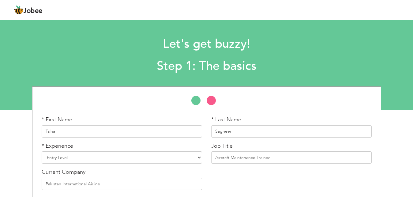 The image size is (413, 197). I want to click on h2: Step 1: The basics, so click(207, 66).